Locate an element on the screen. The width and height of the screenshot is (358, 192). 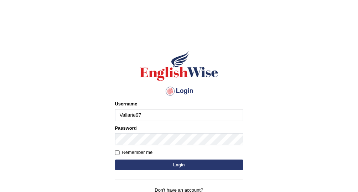
label: Password is located at coordinates (126, 128).